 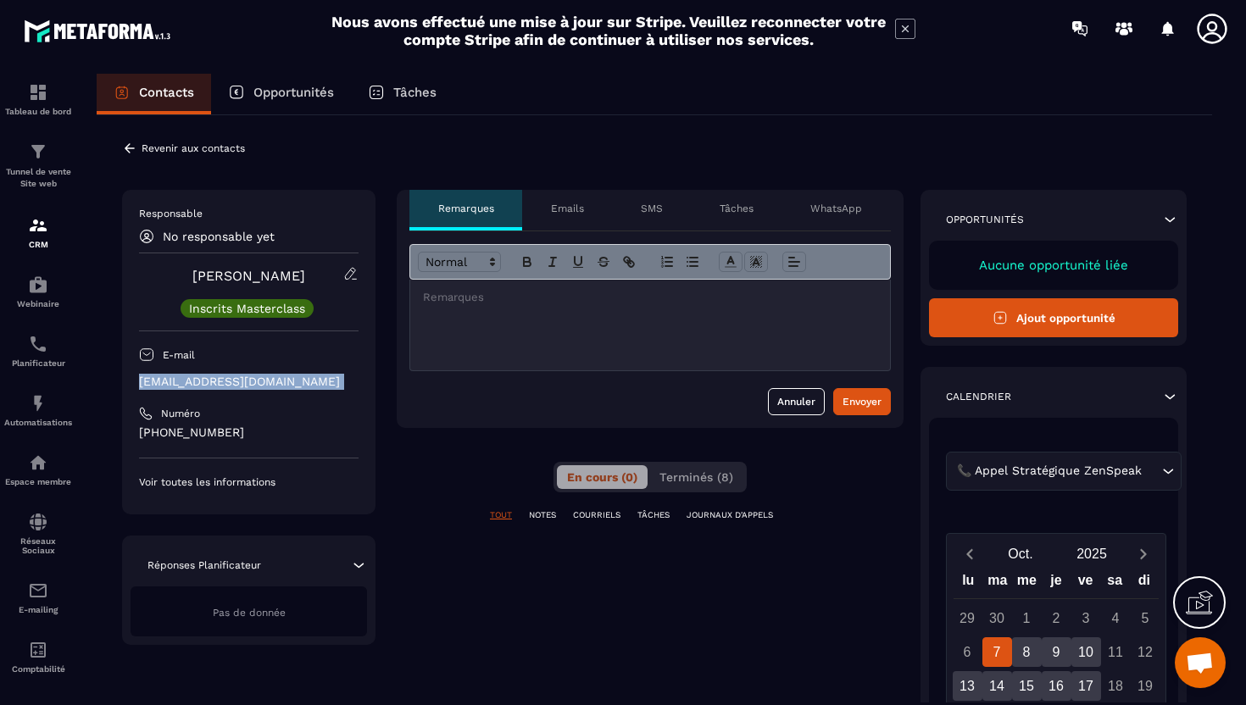 What do you see at coordinates (1021, 554) in the screenshot?
I see `button: Open months overlay` at bounding box center [1021, 554].